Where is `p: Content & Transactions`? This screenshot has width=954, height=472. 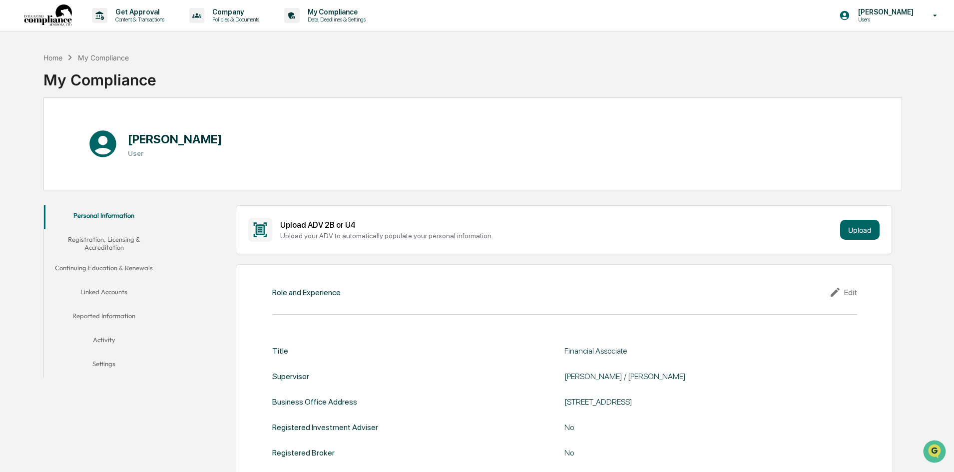
p: Content & Transactions is located at coordinates (138, 19).